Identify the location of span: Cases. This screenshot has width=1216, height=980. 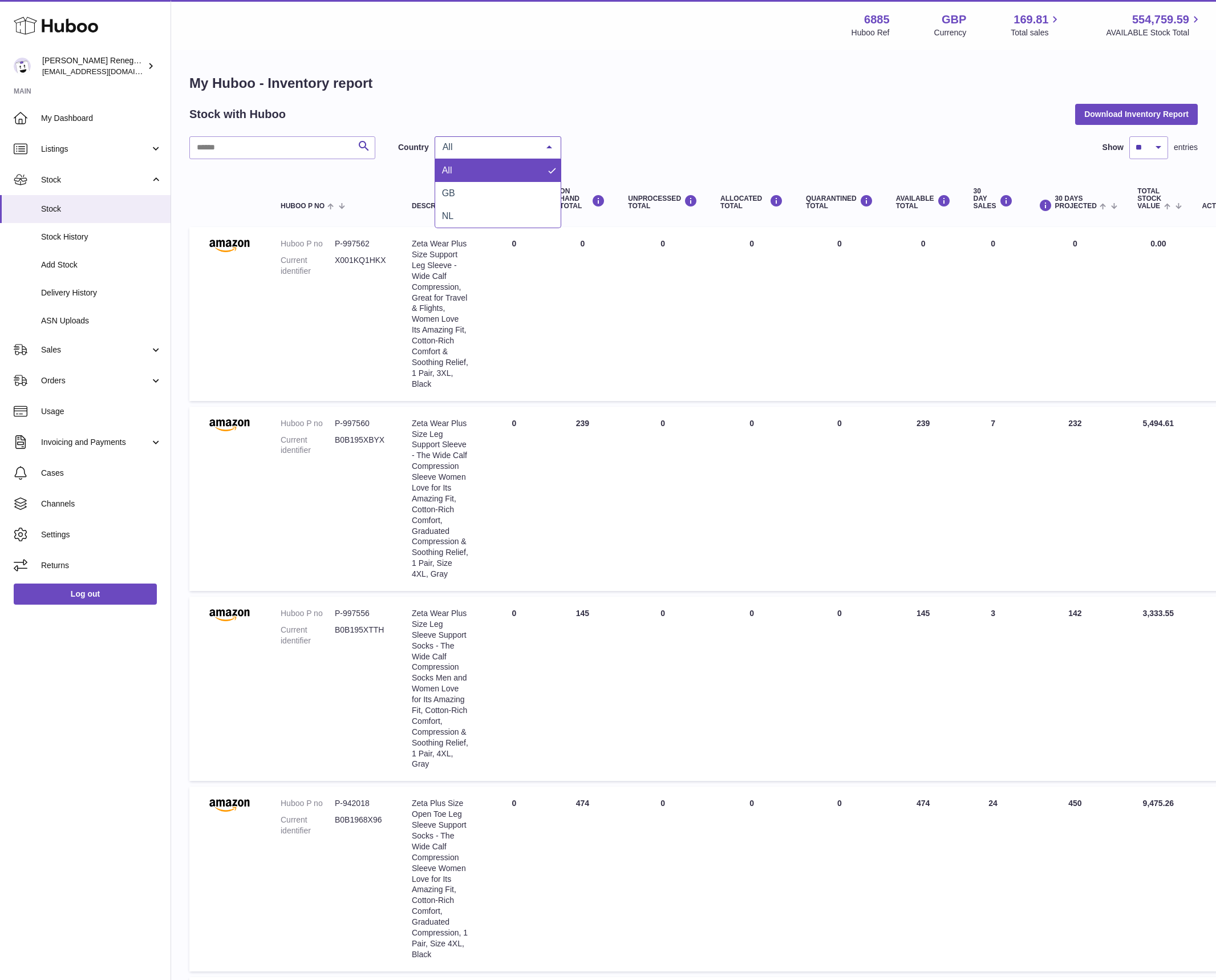
(101, 473).